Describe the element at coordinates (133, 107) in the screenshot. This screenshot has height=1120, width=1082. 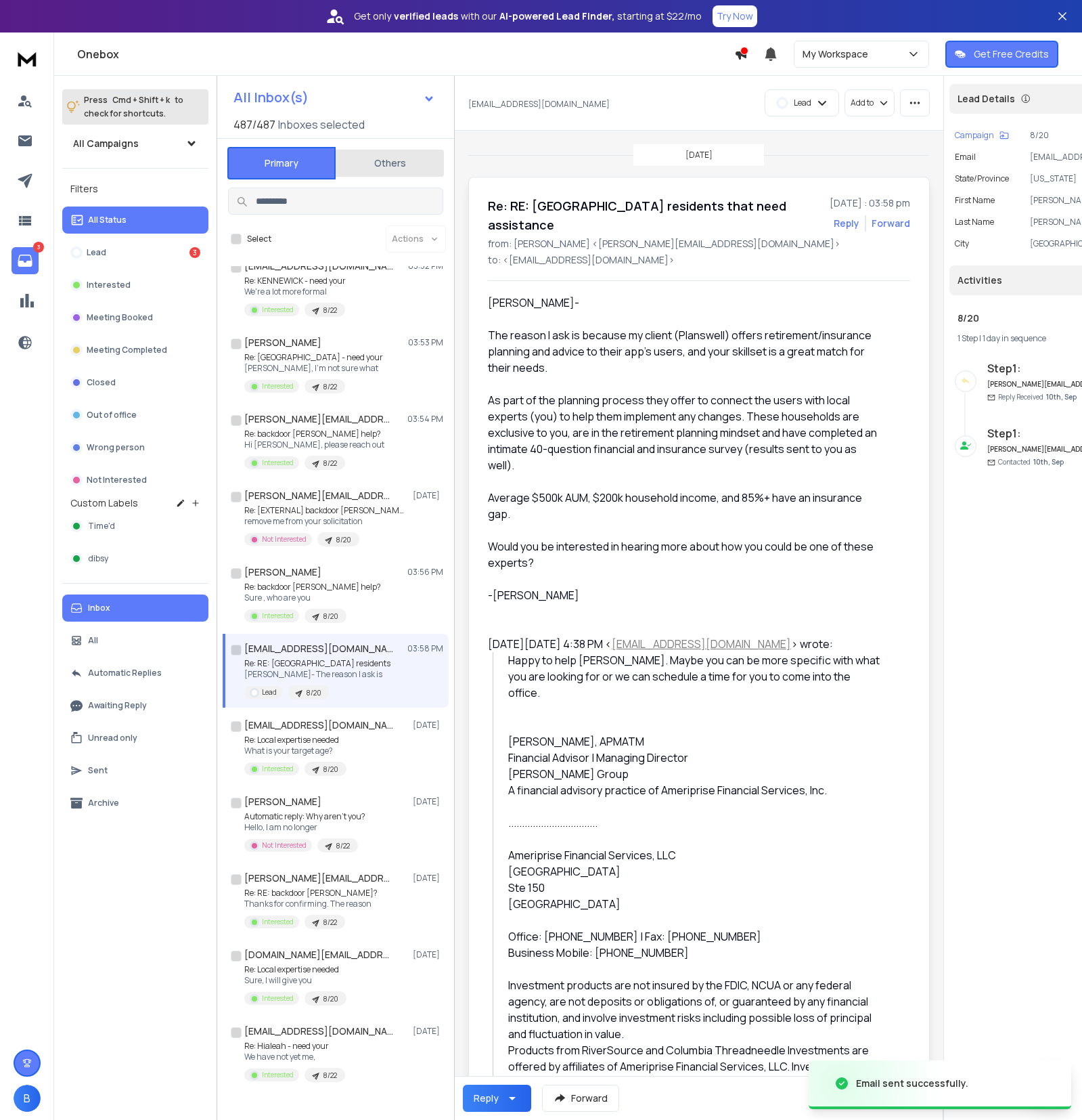
I see `p: Press to check for shortcuts.` at that location.